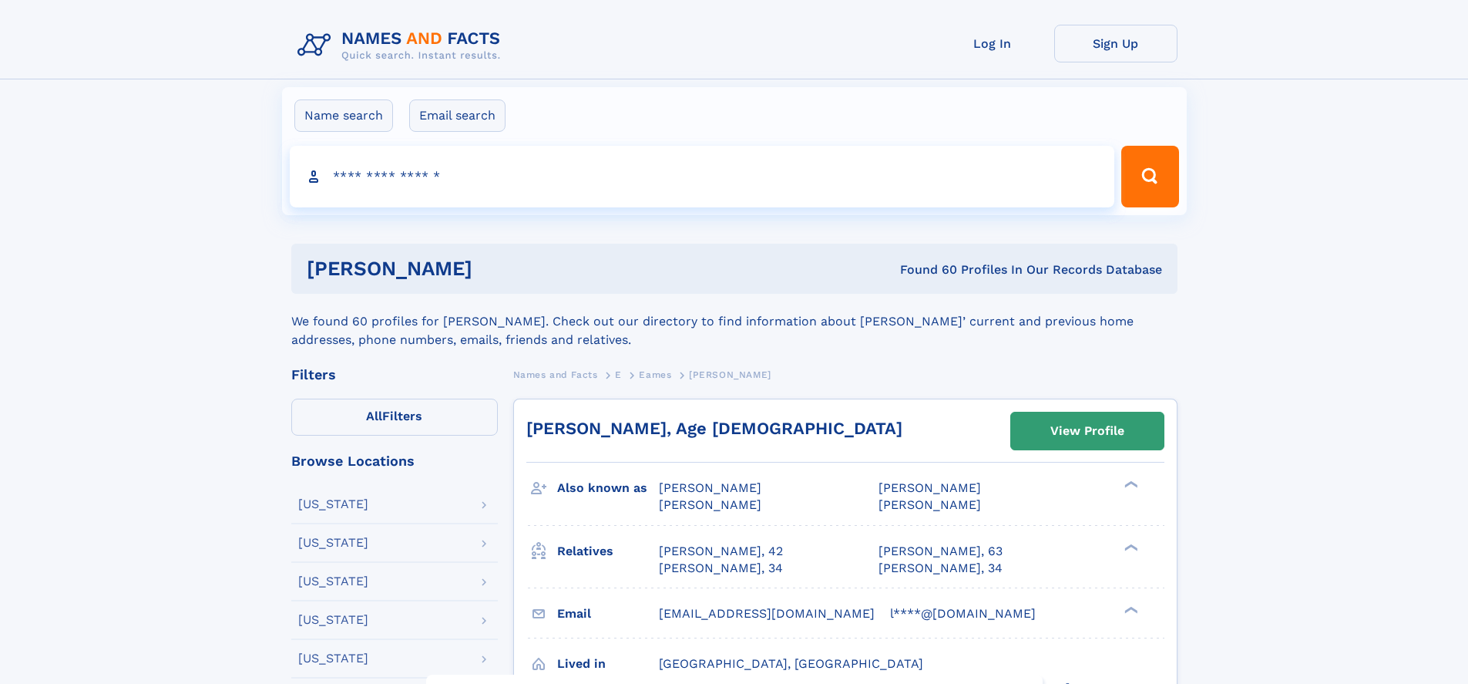  Describe the element at coordinates (924, 270) in the screenshot. I see `div: Found 60 Profiles In Our Records Database` at that location.